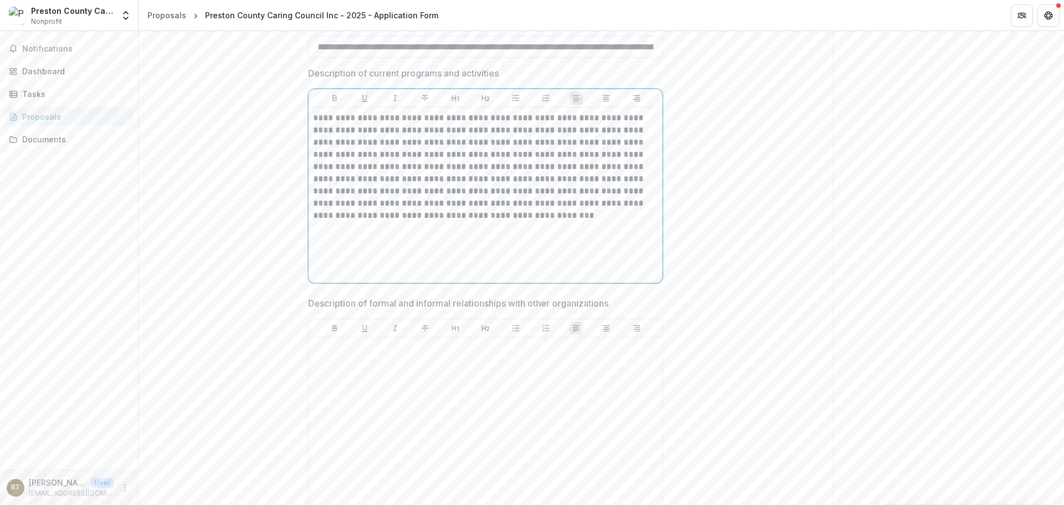 The image size is (1064, 505). Describe the element at coordinates (69, 139) in the screenshot. I see `a: Documents` at that location.